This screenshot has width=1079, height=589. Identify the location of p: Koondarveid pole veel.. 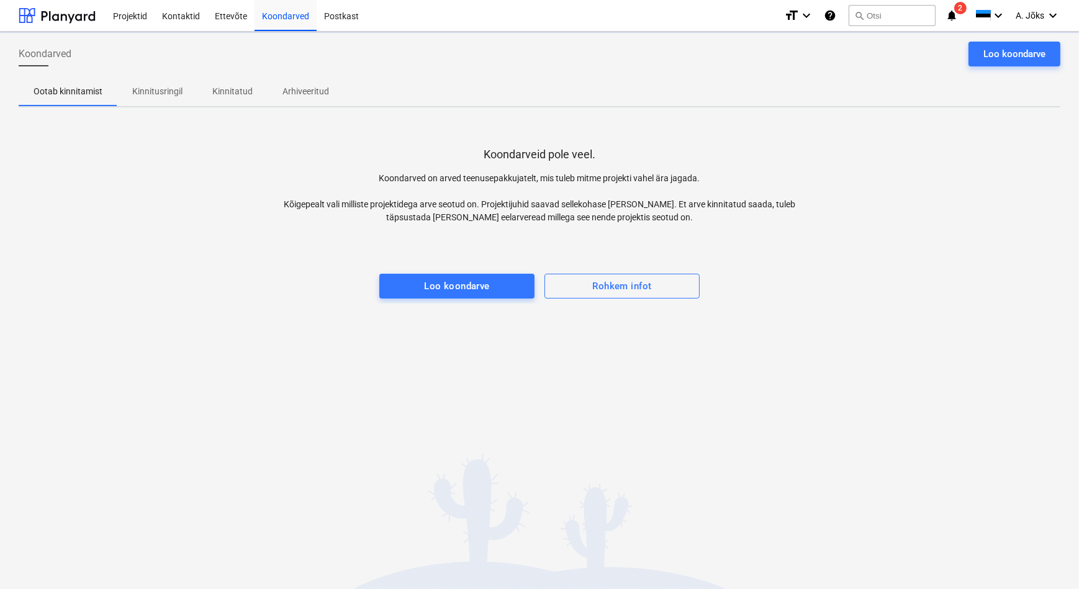
(540, 155).